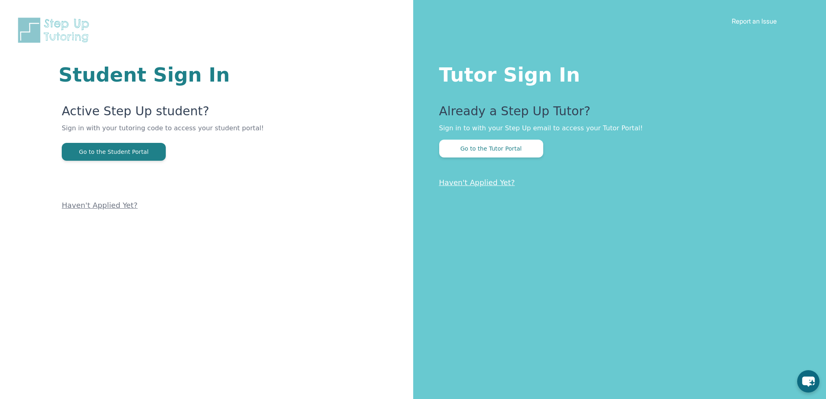 The image size is (826, 399). What do you see at coordinates (188, 114) in the screenshot?
I see `p: Active Step Up student?` at bounding box center [188, 114].